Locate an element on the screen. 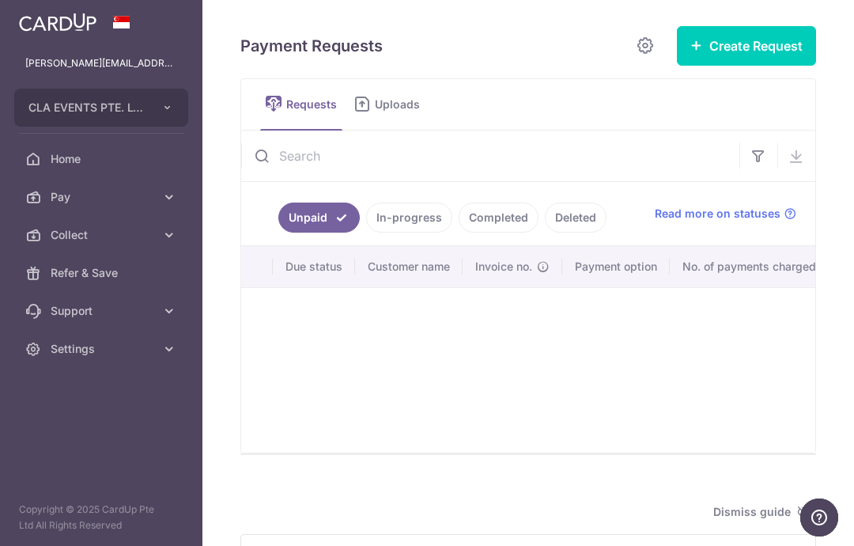 This screenshot has height=546, width=854. button: Create Request is located at coordinates (747, 46).